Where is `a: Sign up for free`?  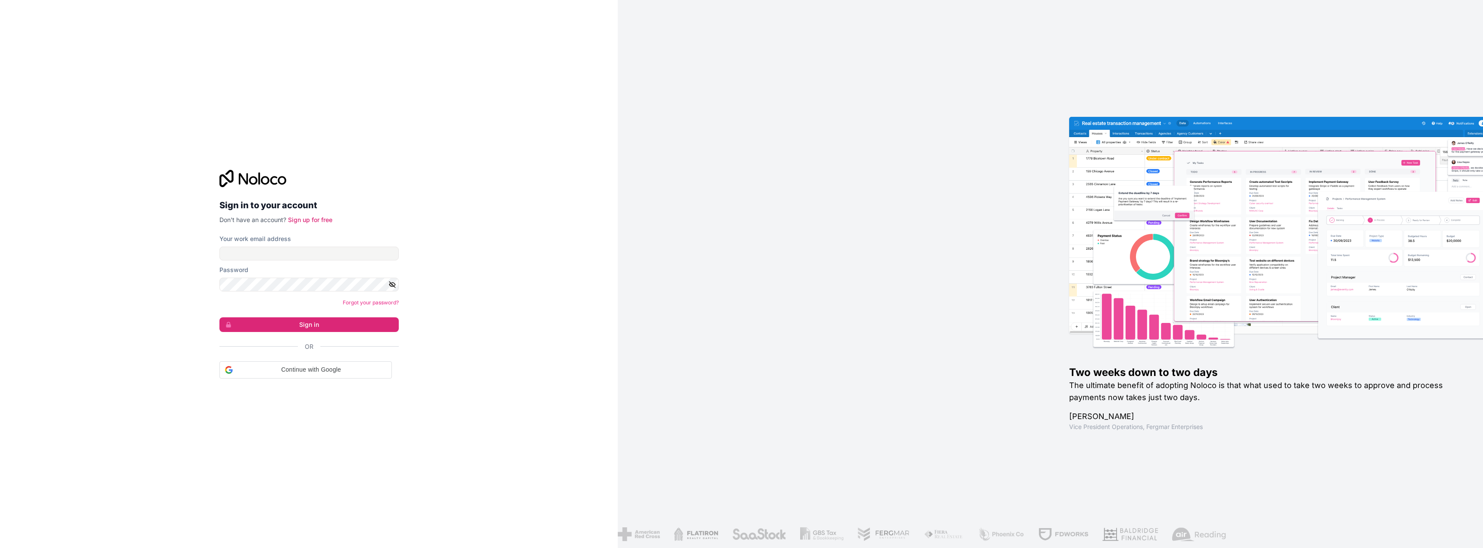
a: Sign up for free is located at coordinates (310, 219).